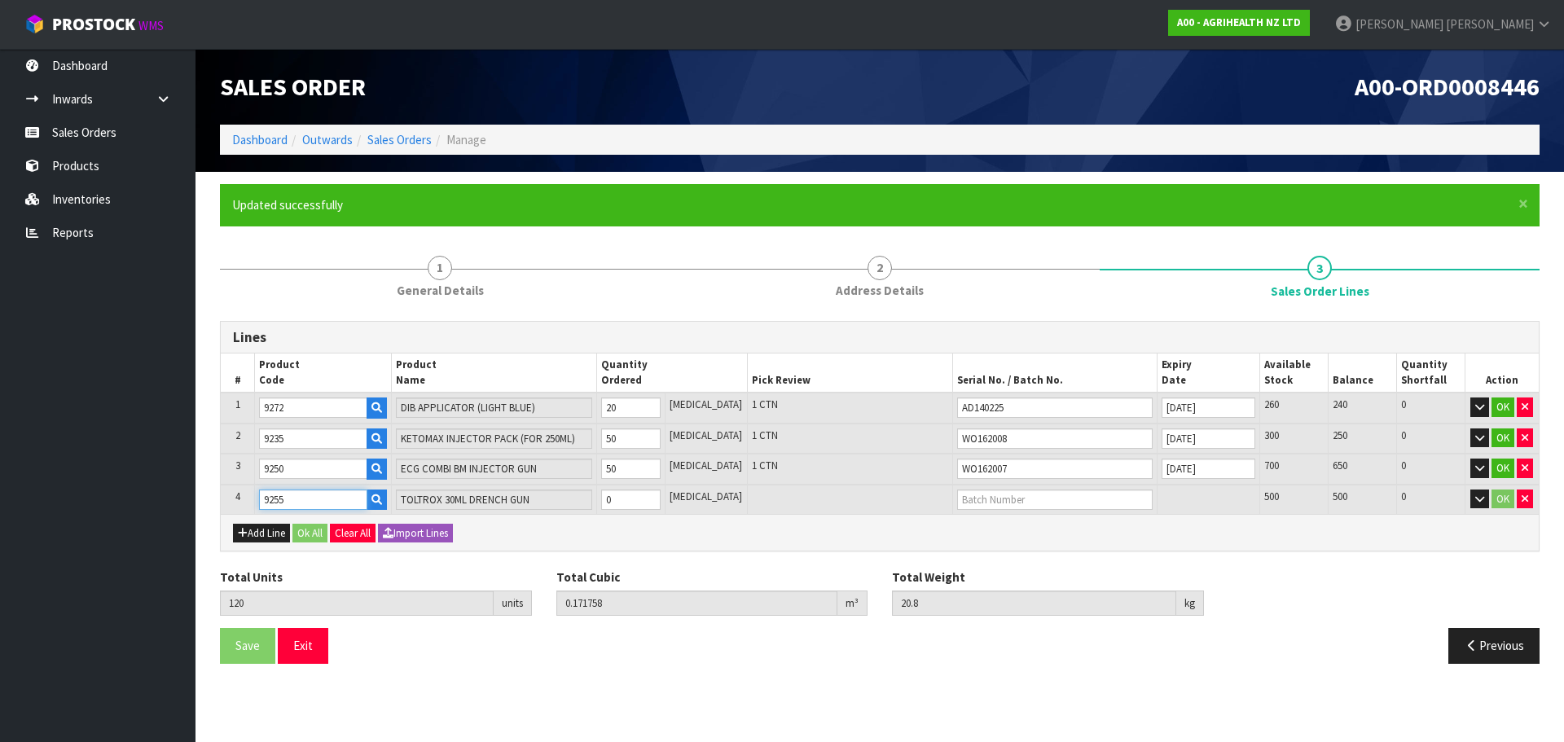 The image size is (1564, 742). I want to click on span: Save, so click(248, 645).